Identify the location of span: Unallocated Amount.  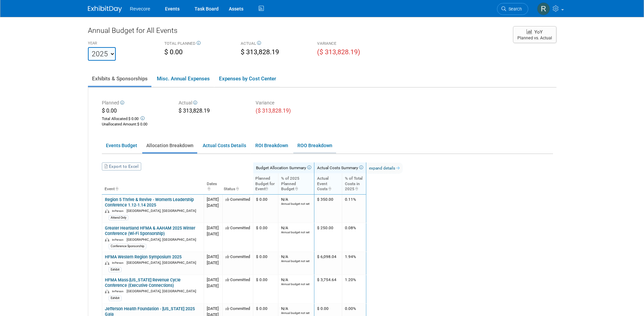
(119, 124).